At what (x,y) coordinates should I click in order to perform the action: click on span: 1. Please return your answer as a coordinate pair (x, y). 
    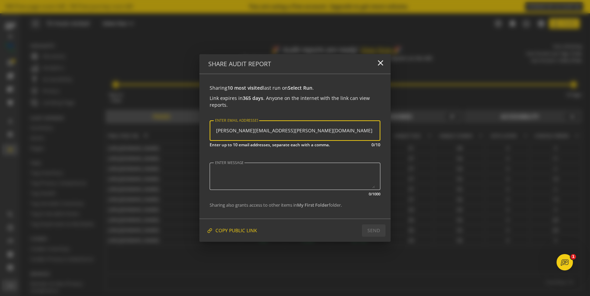
    Looking at the image, I should click on (573, 257).